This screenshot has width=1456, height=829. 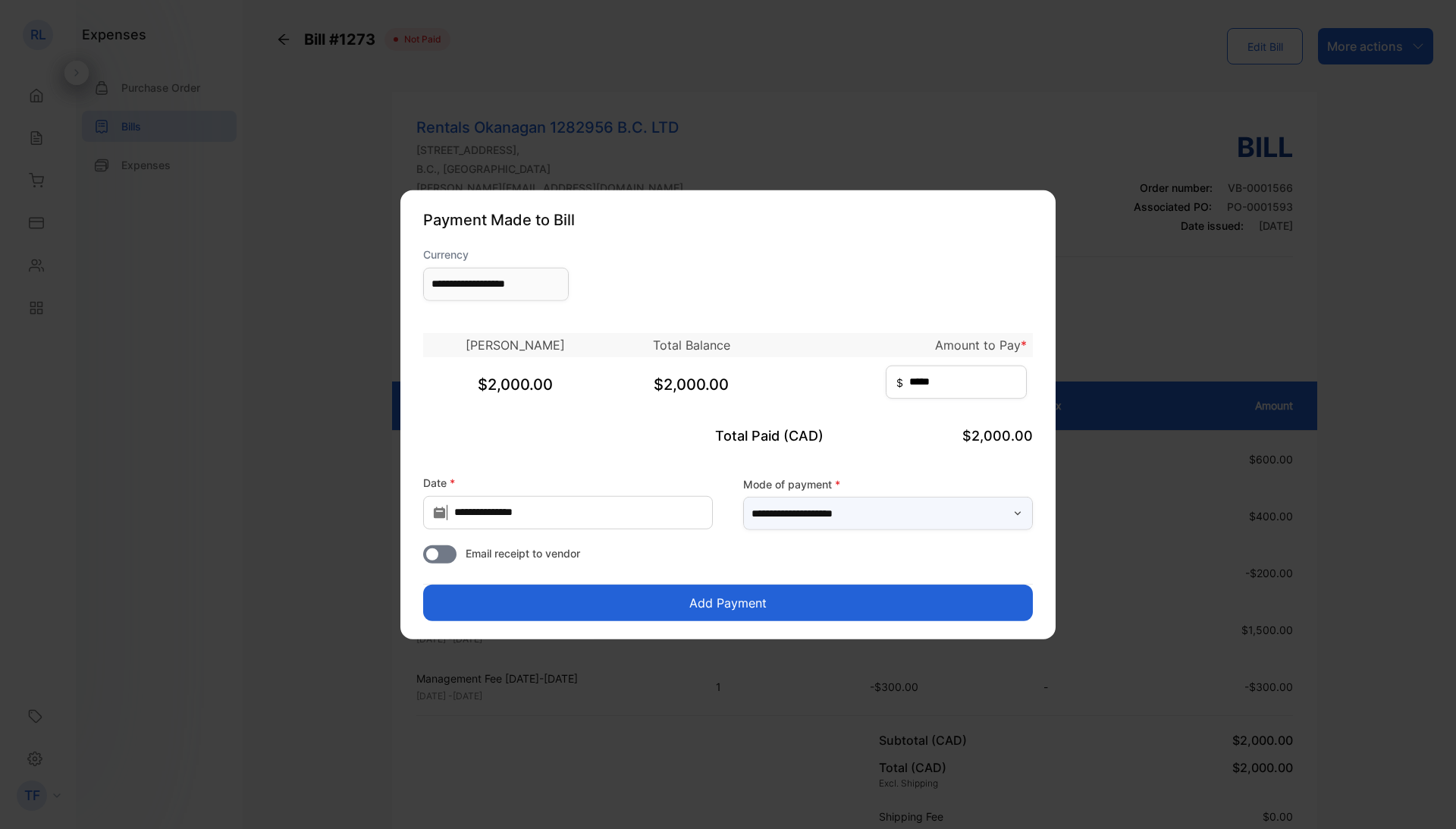 I want to click on label: Date, so click(x=568, y=481).